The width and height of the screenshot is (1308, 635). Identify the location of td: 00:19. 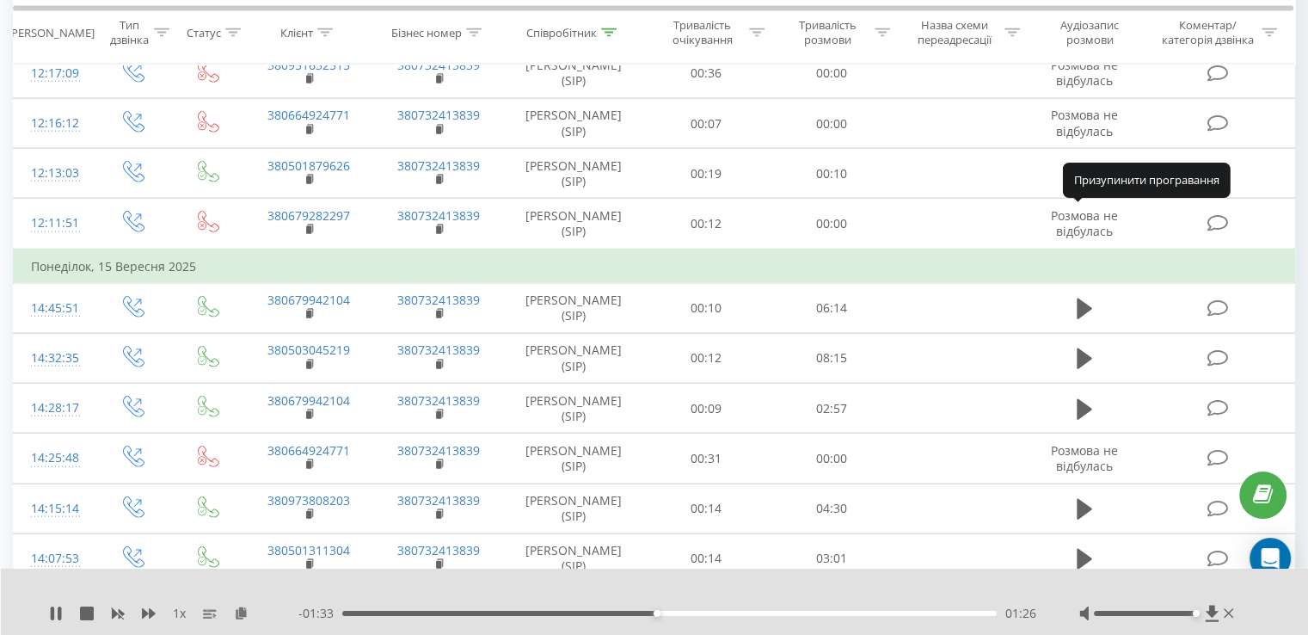
(706, 174).